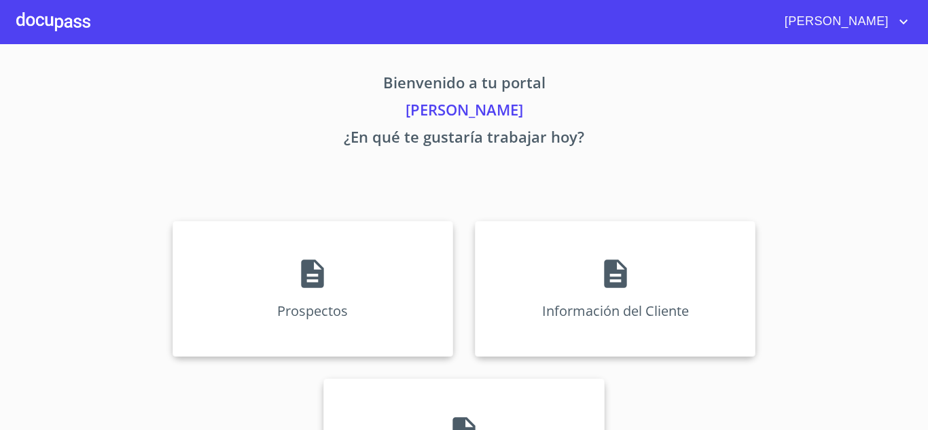 This screenshot has width=928, height=430. Describe the element at coordinates (615, 310) in the screenshot. I see `p: Información del Cliente` at that location.